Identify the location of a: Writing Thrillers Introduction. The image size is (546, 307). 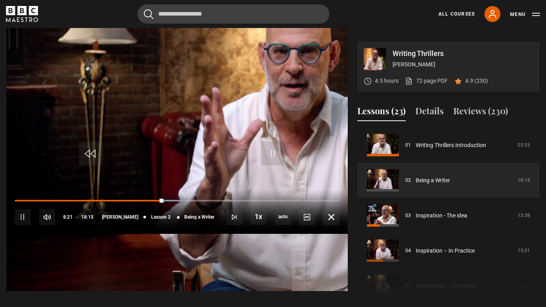
(451, 145).